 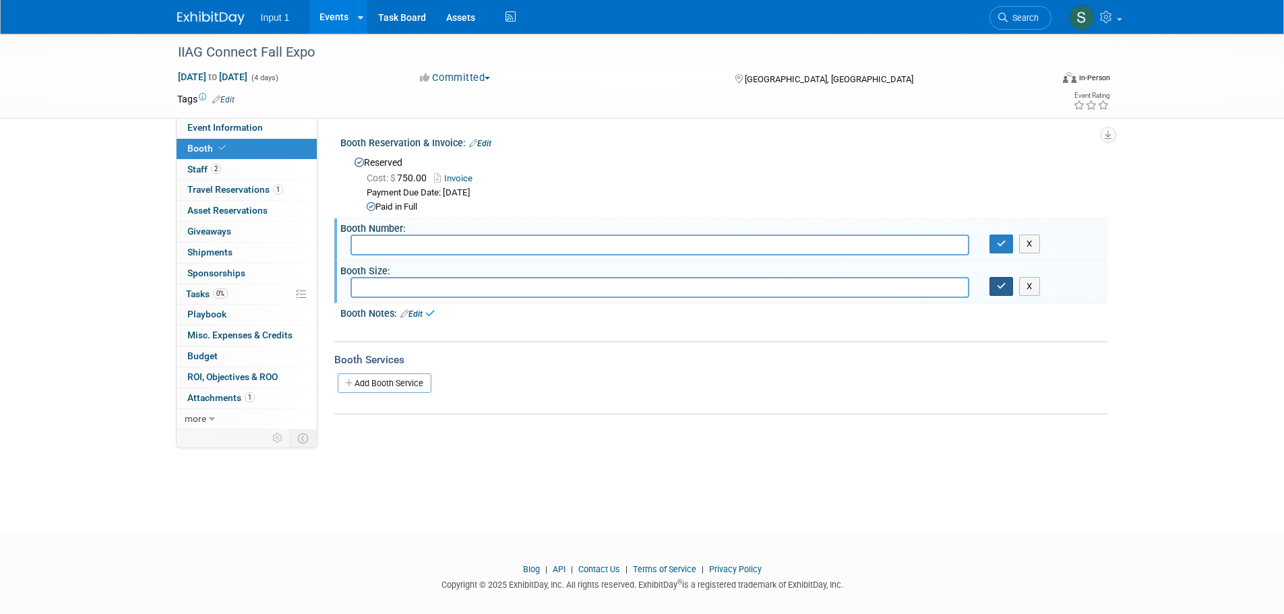 What do you see at coordinates (399, 178) in the screenshot?
I see `span: 750.00` at bounding box center [399, 178].